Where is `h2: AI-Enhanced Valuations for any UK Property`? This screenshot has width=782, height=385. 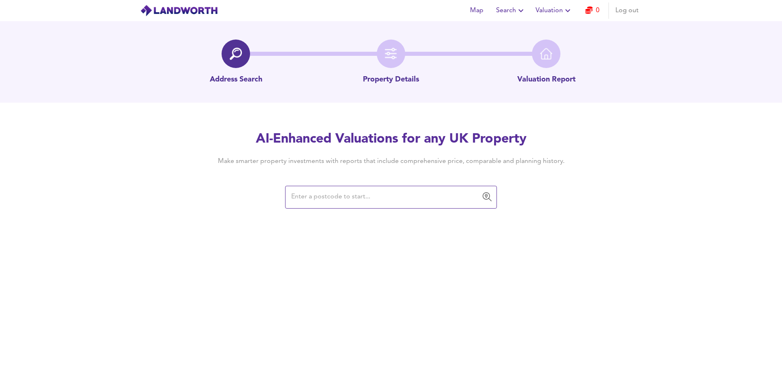
h2: AI-Enhanced Valuations for any UK Property is located at coordinates (391, 139).